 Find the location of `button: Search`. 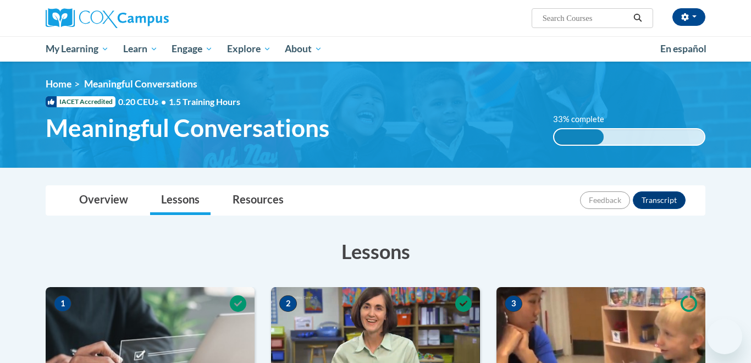

button: Search is located at coordinates (638, 18).